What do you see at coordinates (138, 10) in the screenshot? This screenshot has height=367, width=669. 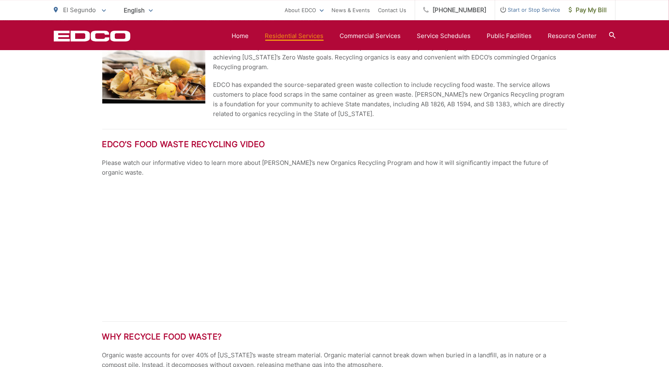 I see `span: English` at bounding box center [138, 10].